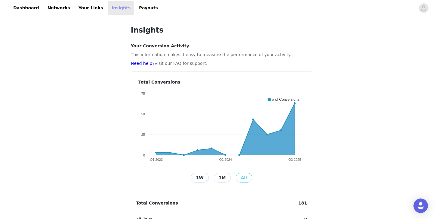 This screenshot has height=219, width=443. I want to click on div: Open Intercom Messenger, so click(421, 205).